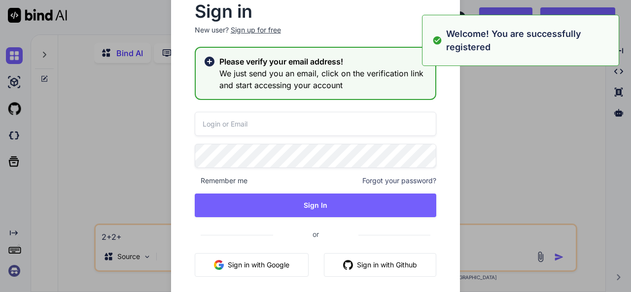 Image resolution: width=631 pixels, height=292 pixels. What do you see at coordinates (399, 181) in the screenshot?
I see `span: Forgot your password?` at bounding box center [399, 181].